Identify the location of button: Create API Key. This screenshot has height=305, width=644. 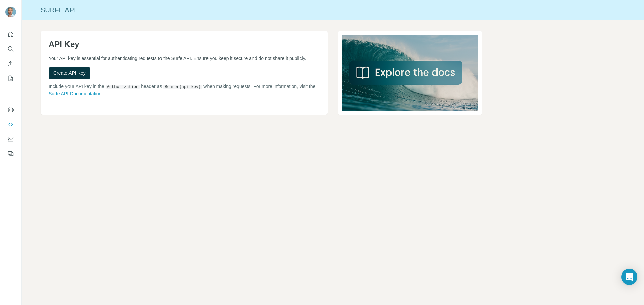
(69, 73).